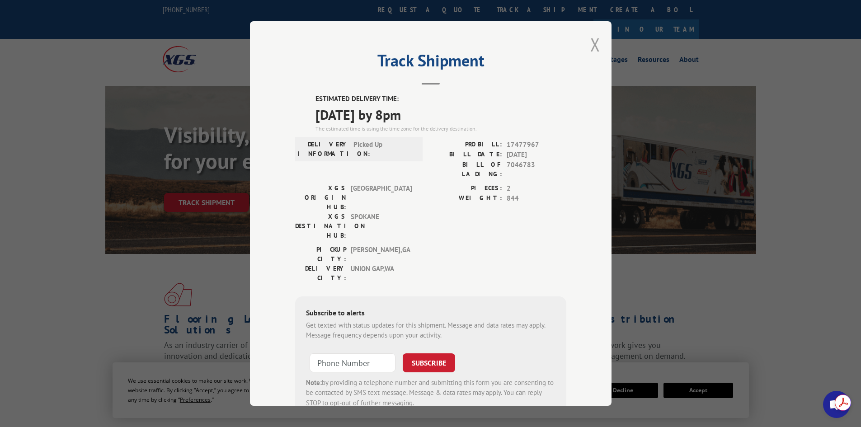  What do you see at coordinates (321, 255) in the screenshot?
I see `label: PICKUP CITY:` at bounding box center [321, 255].